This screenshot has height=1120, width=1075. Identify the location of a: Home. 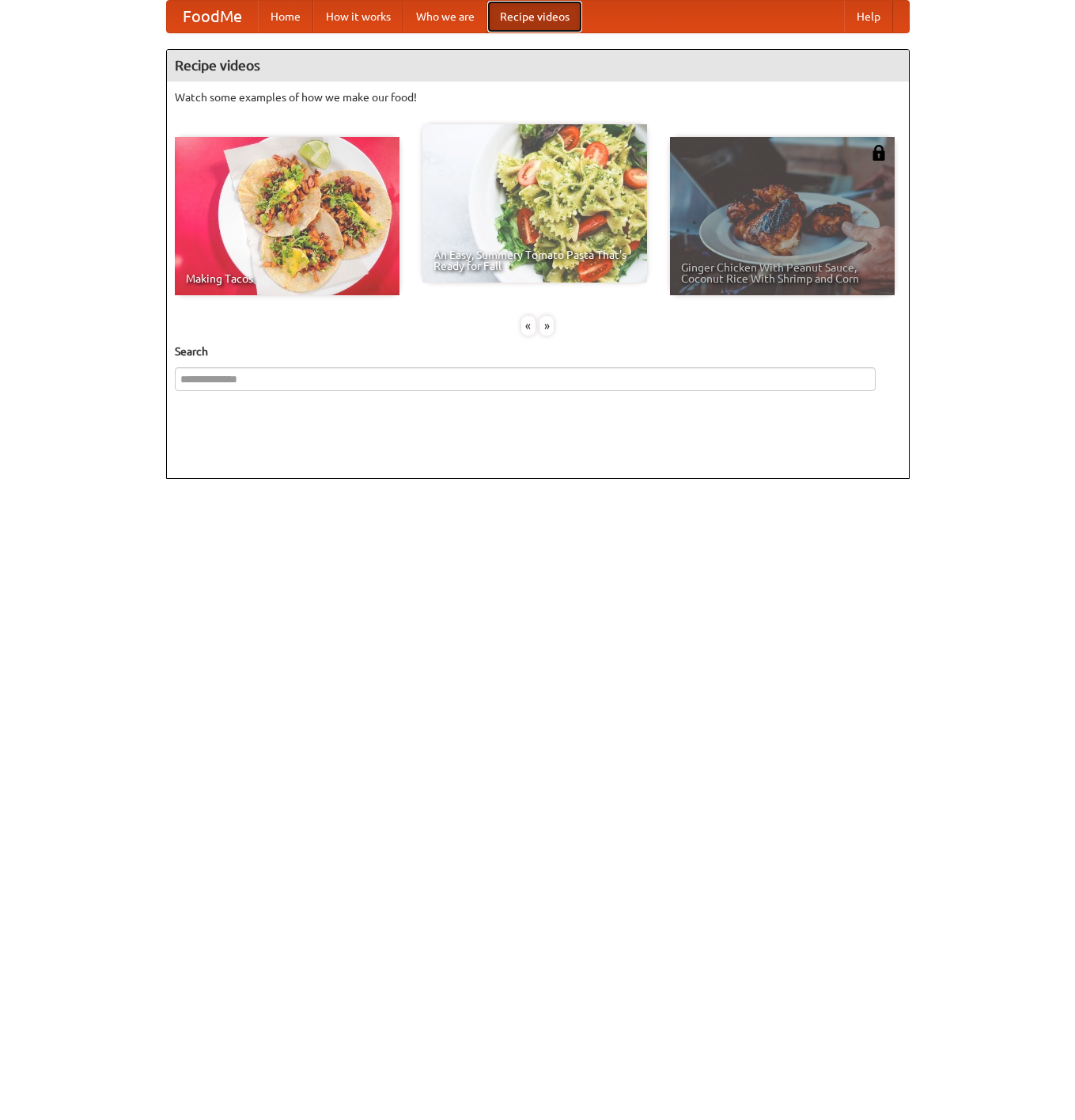
(286, 17).